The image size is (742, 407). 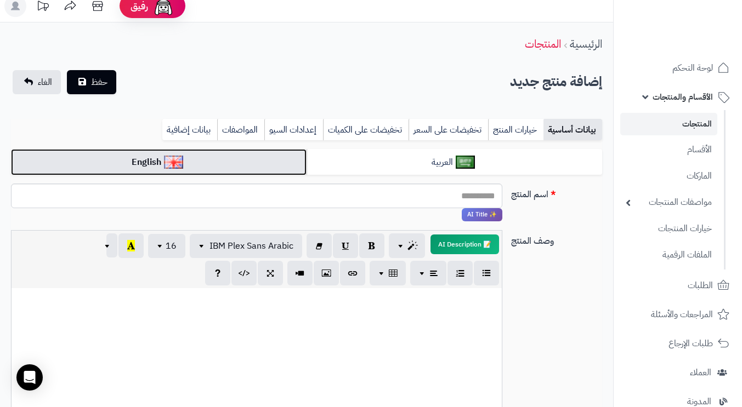 What do you see at coordinates (690, 344) in the screenshot?
I see `span: طلبات الإرجاع` at bounding box center [690, 344].